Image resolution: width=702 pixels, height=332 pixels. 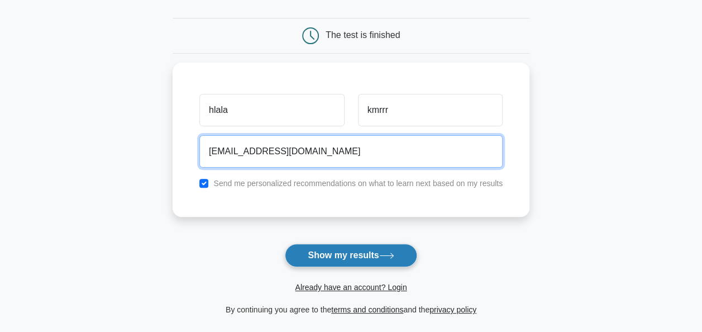 I want to click on a: terms and conditions, so click(x=367, y=310).